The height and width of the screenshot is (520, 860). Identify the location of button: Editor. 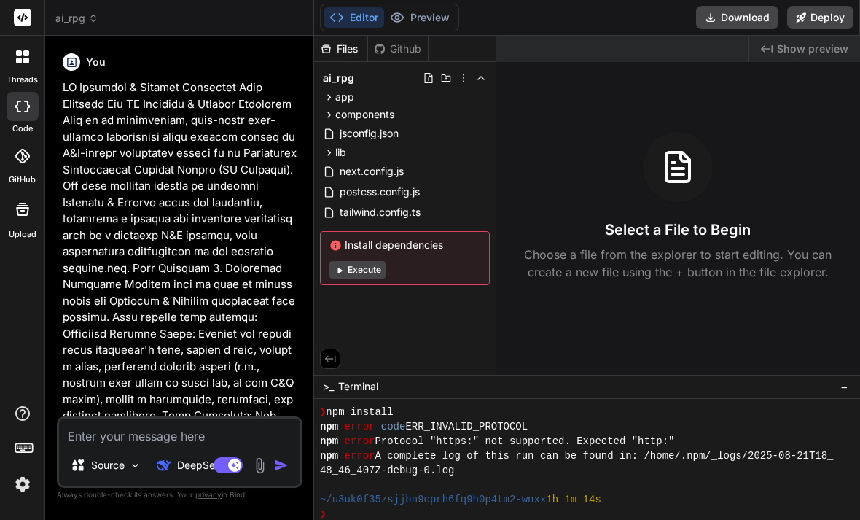
(354, 18).